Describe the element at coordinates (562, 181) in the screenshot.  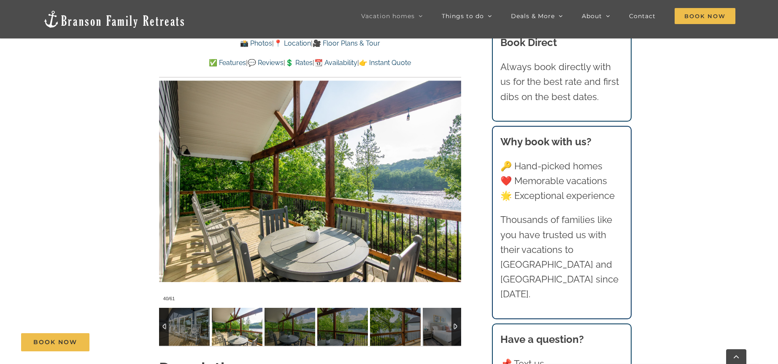
I see `p: 🔑 Hand-picked homes ❤️ Memorable vacations 🌟 Exceptional experience` at that location.